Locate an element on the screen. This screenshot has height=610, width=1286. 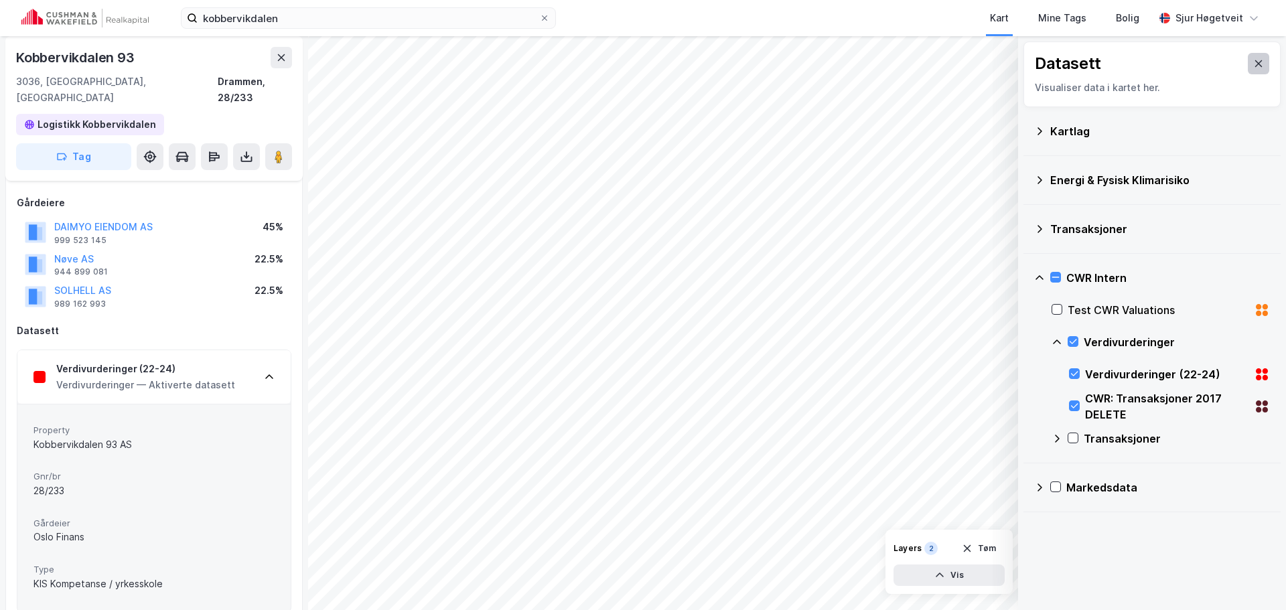
div: Layers is located at coordinates (907, 548).